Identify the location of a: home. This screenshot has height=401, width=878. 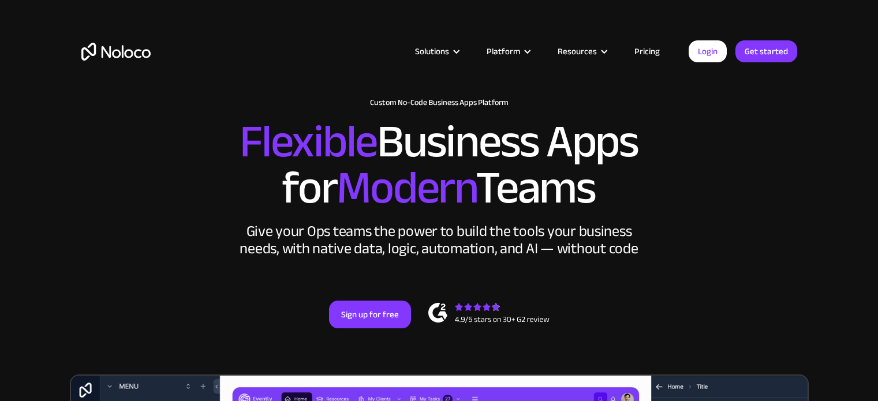
(116, 51).